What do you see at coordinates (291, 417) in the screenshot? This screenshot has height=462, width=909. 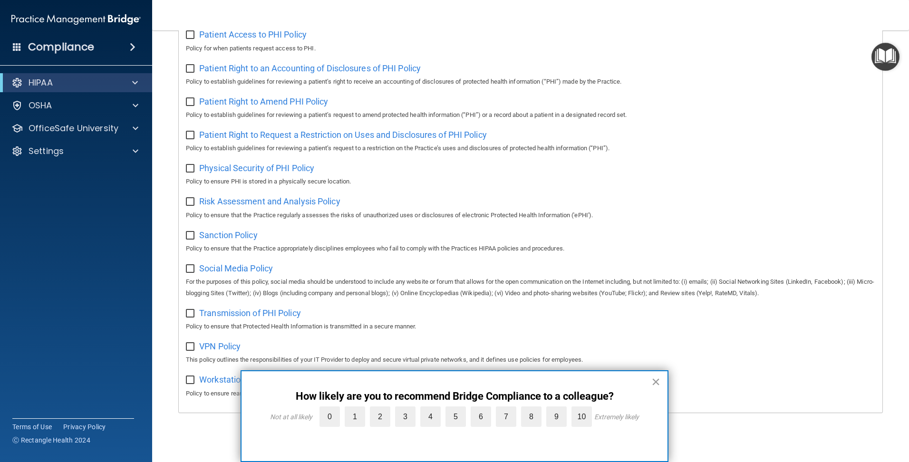 I see `div: Not at all likely` at bounding box center [291, 417].